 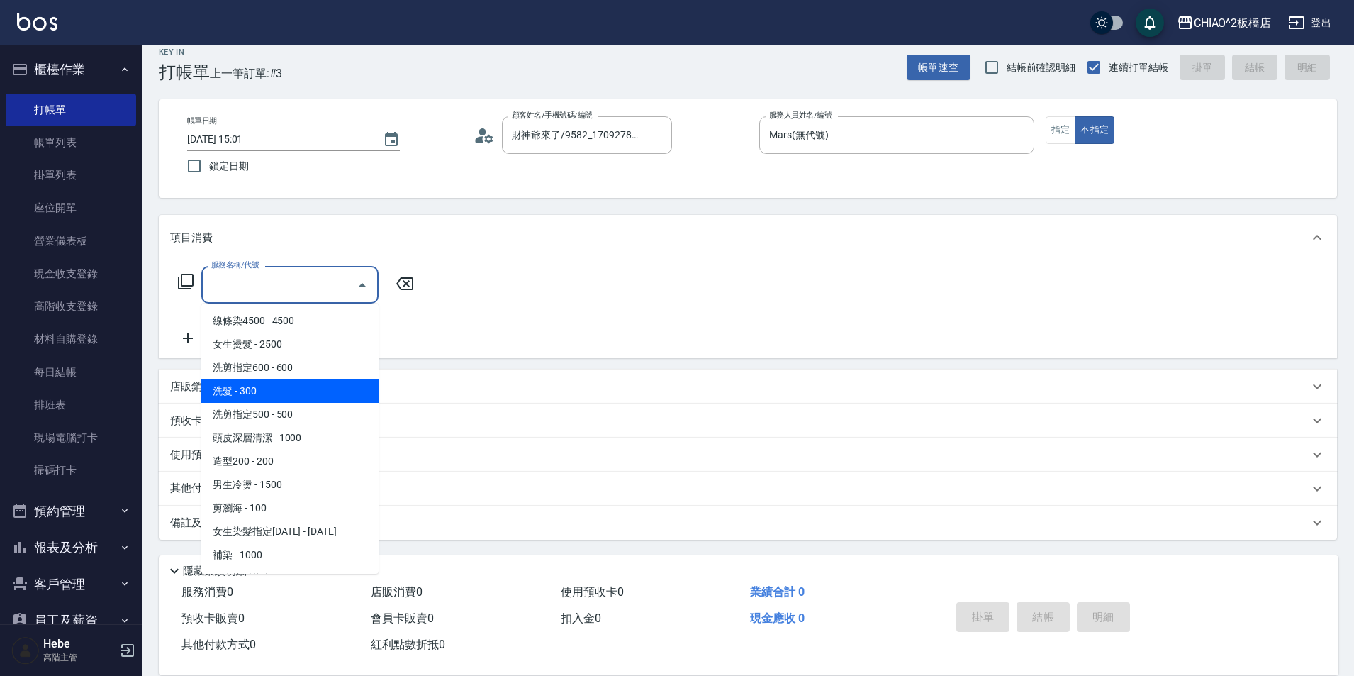 I want to click on a: 現場電腦打卡, so click(x=71, y=437).